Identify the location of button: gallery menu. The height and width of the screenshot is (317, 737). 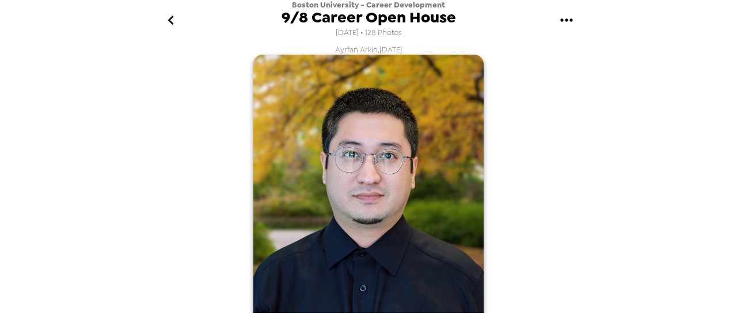
(566, 20).